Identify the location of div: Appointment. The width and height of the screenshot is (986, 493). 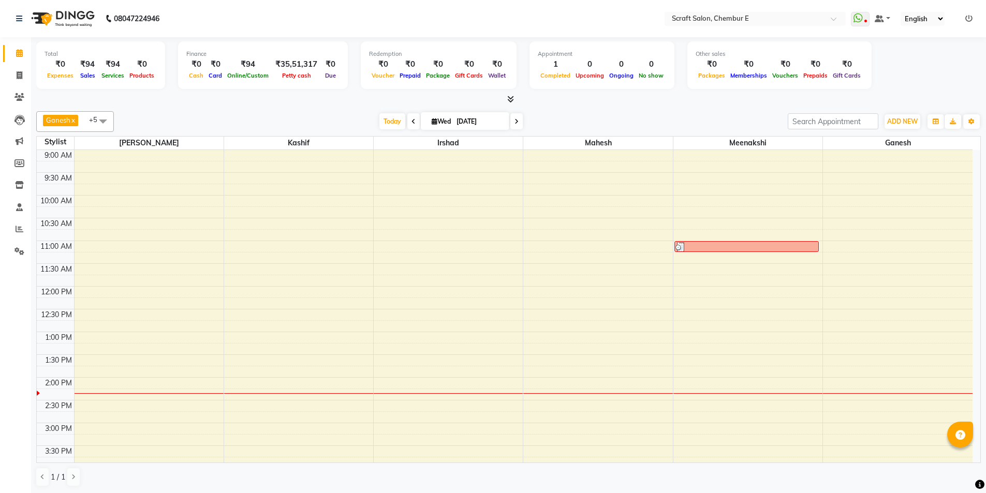
(602, 54).